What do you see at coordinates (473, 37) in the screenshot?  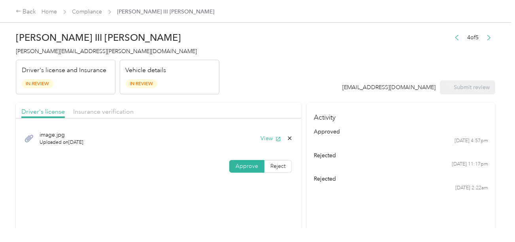 I see `span: 4 of 5` at bounding box center [473, 37].